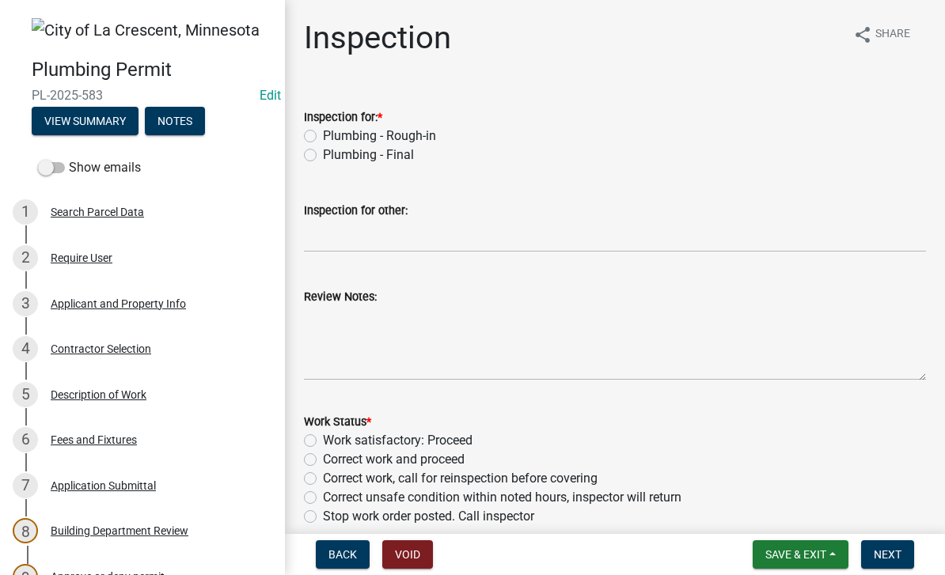  Describe the element at coordinates (460, 479) in the screenshot. I see `label: Correct work, call for reinspection before covering` at that location.